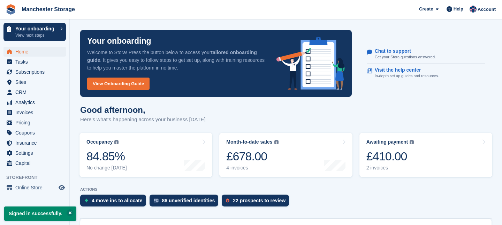 The height and width of the screenshot is (225, 502). I want to click on p: Chat to support, so click(402, 51).